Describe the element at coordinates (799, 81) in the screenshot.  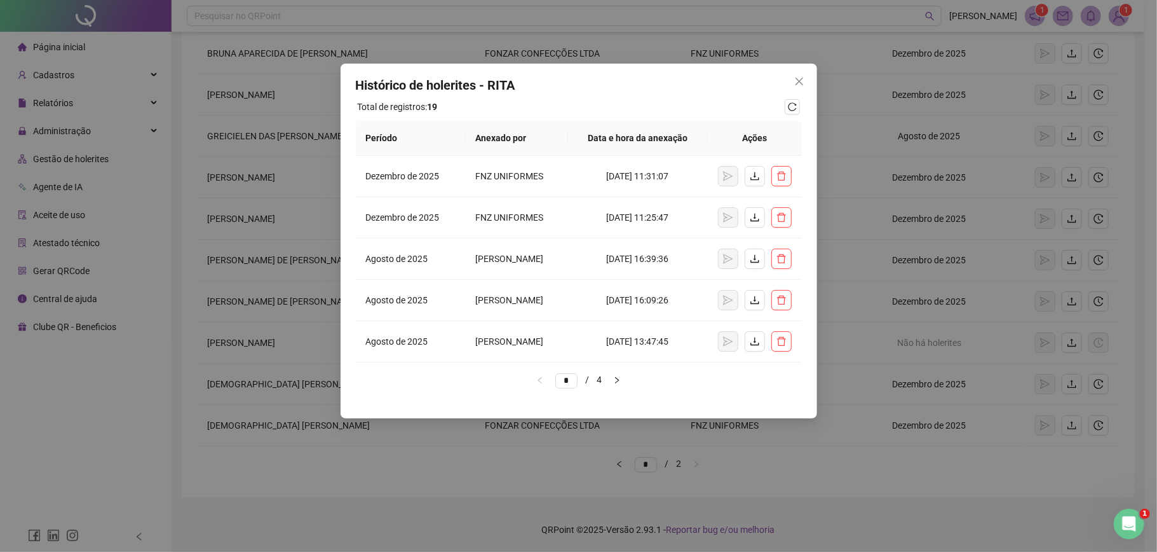
I see `button: Close` at that location.